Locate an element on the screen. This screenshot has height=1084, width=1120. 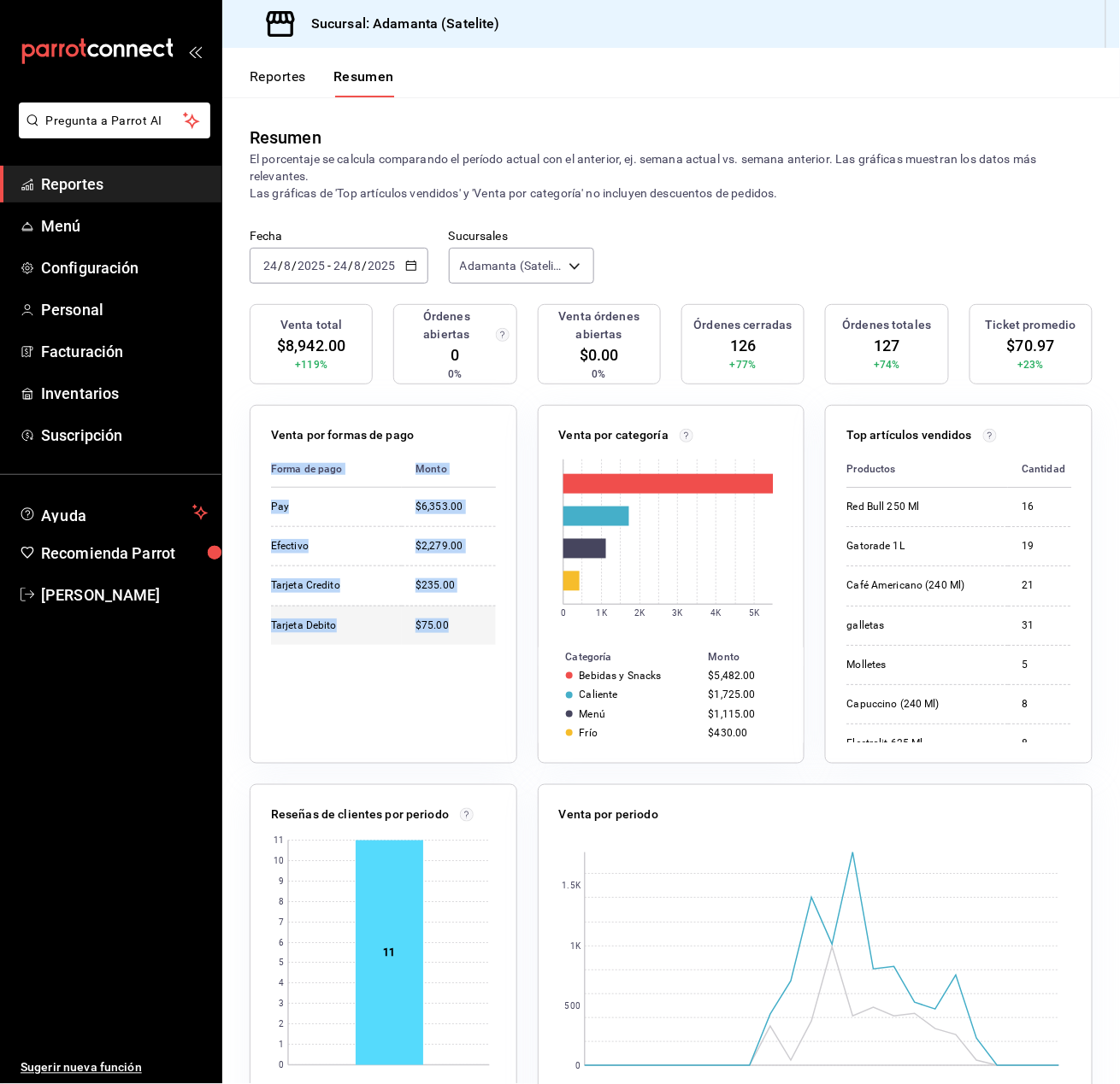
text: 2K is located at coordinates (640, 613).